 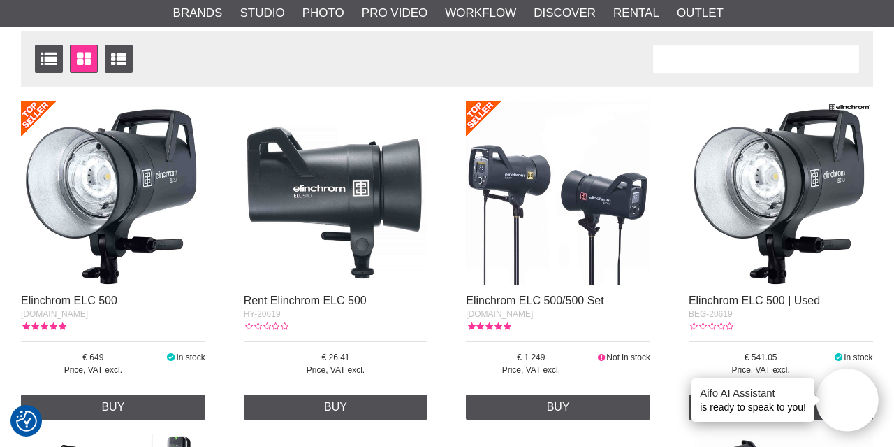 I want to click on a: Outlet, so click(x=700, y=13).